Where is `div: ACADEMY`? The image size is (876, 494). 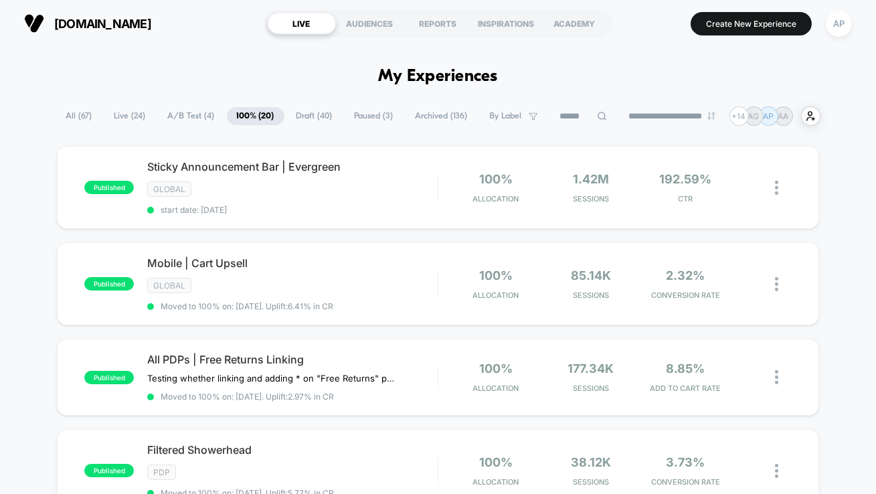 div: ACADEMY is located at coordinates (575, 23).